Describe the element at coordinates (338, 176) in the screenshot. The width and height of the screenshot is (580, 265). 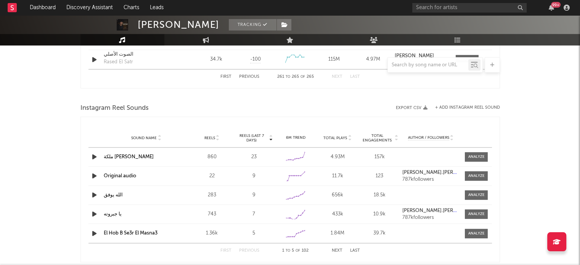
I see `div: 11.7k` at that location.